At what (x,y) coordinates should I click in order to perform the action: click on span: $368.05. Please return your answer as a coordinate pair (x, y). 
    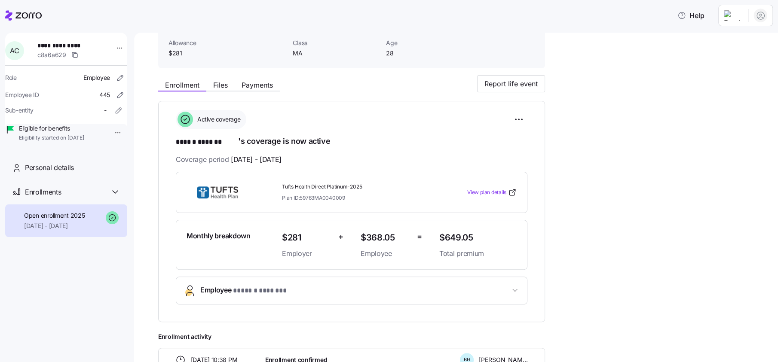
    Looking at the image, I should click on (385, 238).